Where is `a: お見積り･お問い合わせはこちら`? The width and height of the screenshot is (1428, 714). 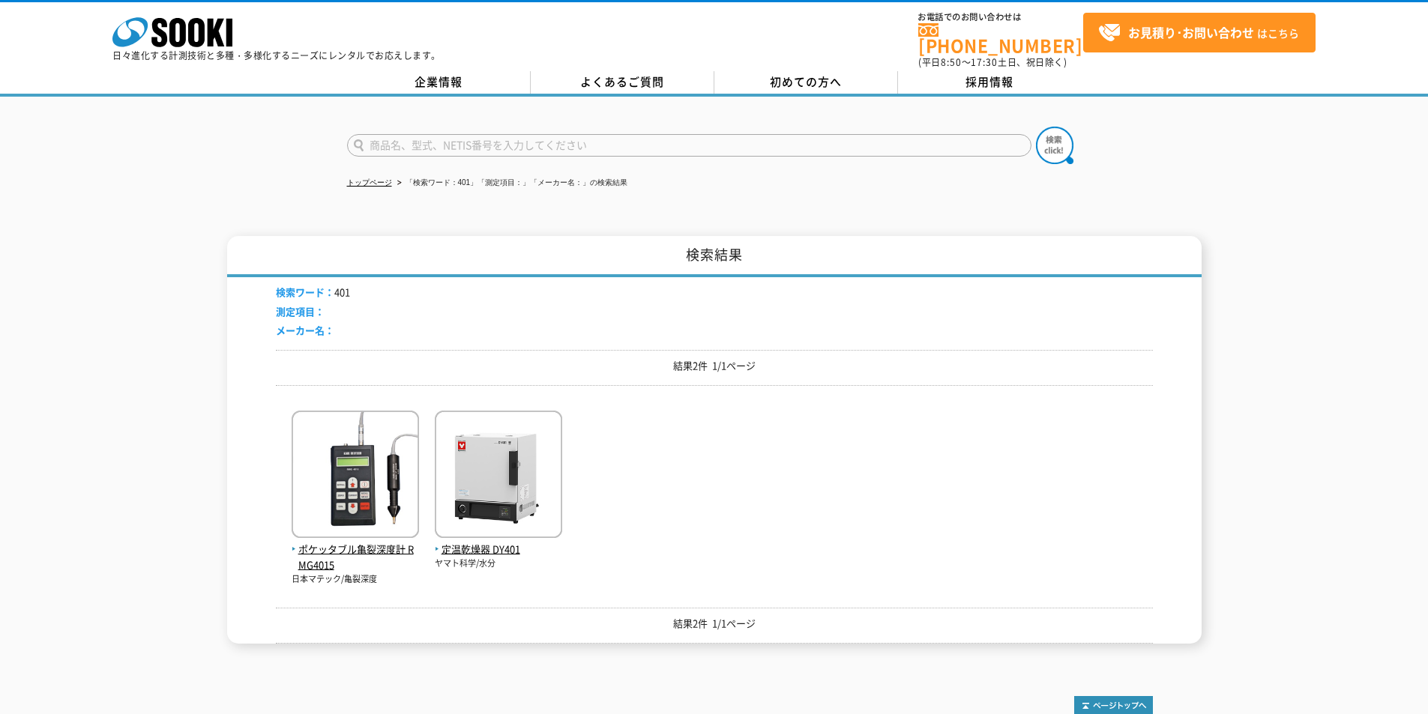
a: お見積り･お問い合わせはこちら is located at coordinates (1199, 32).